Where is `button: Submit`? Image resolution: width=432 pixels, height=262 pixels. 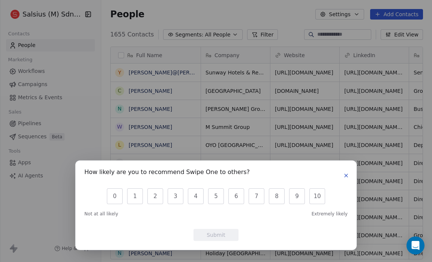
button: Submit is located at coordinates (216, 235).